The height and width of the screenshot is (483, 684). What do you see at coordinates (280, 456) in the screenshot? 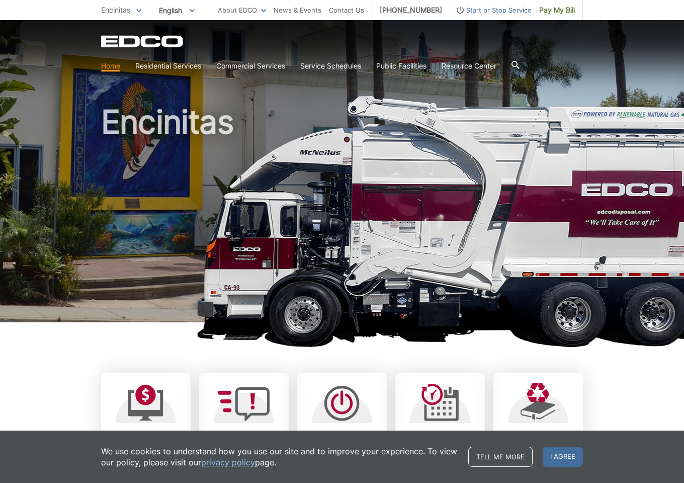
I see `p: We use cookies to understand how you use our site and to improve your experience. To view our pol...` at bounding box center [280, 456].